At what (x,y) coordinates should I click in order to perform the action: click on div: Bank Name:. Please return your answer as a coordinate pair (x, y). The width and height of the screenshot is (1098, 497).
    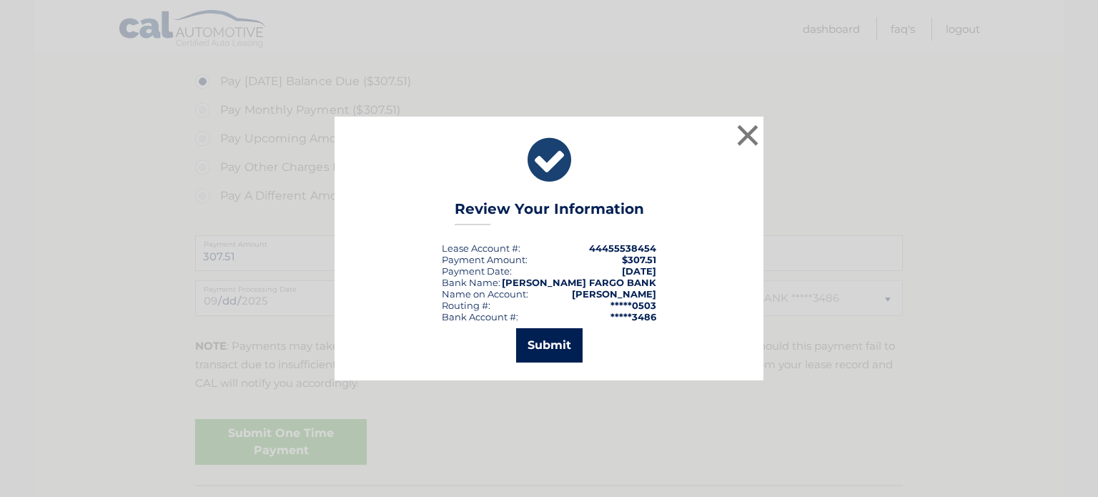
    Looking at the image, I should click on (471, 282).